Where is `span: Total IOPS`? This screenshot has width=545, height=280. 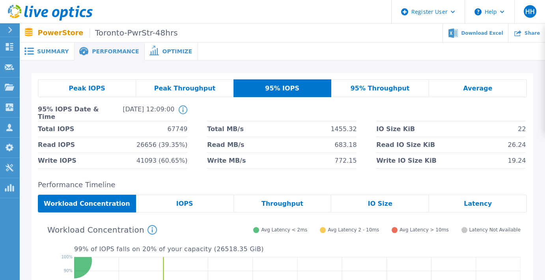 span: Total IOPS is located at coordinates (56, 129).